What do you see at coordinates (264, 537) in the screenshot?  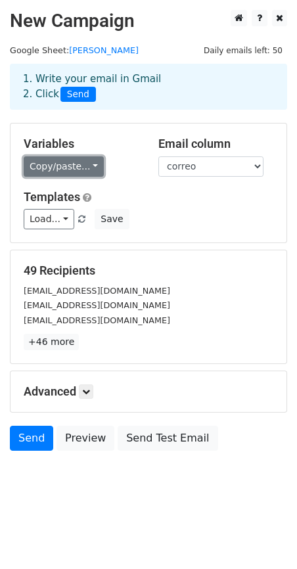 I see `div: Widget de chat` at bounding box center [264, 537].